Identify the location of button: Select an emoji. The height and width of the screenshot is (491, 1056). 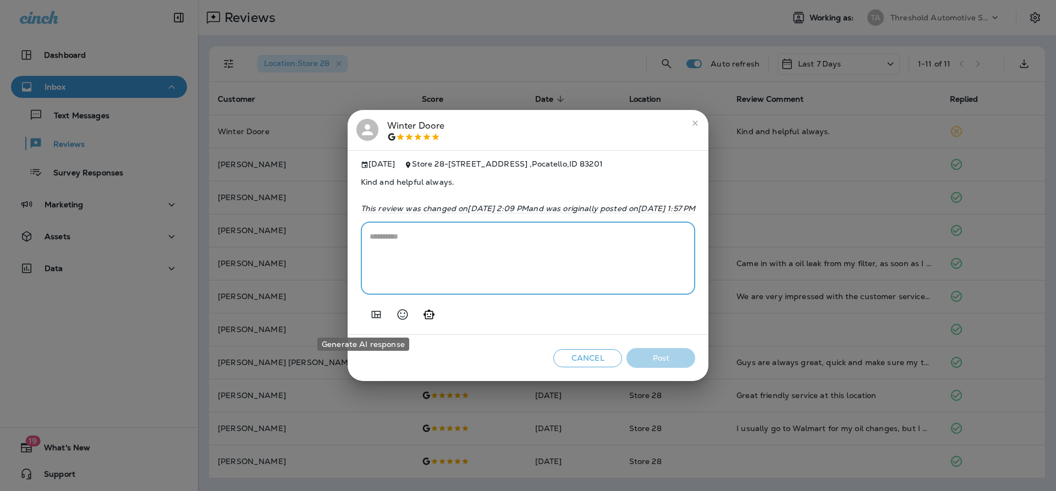
(402, 314).